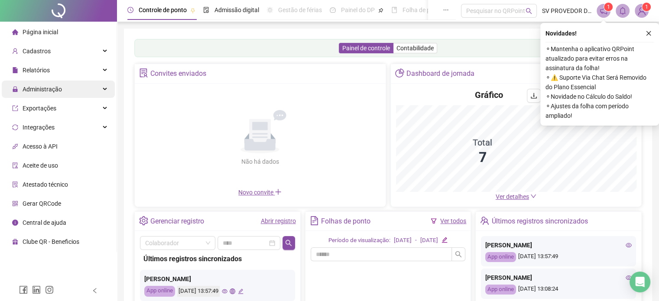 The width and height of the screenshot is (659, 301). Describe the element at coordinates (516, 197) in the screenshot. I see `a: Ver detalhes down` at that location.